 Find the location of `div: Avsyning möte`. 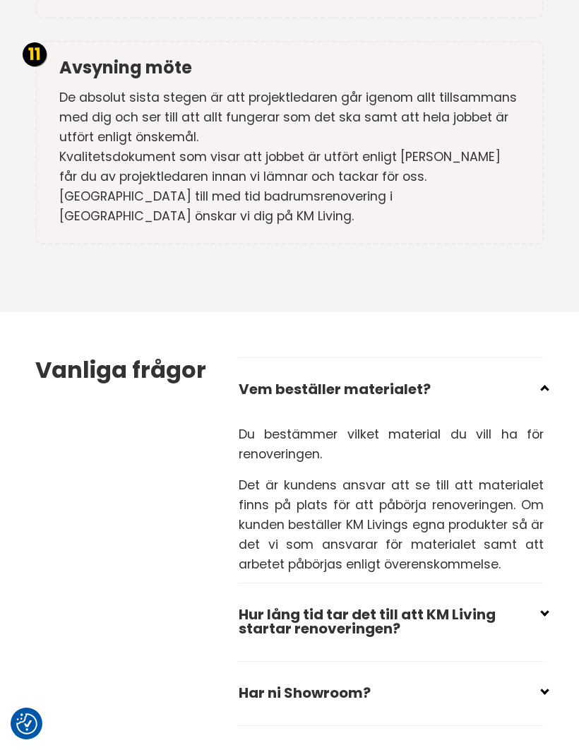

div: Avsyning möte is located at coordinates (290, 68).